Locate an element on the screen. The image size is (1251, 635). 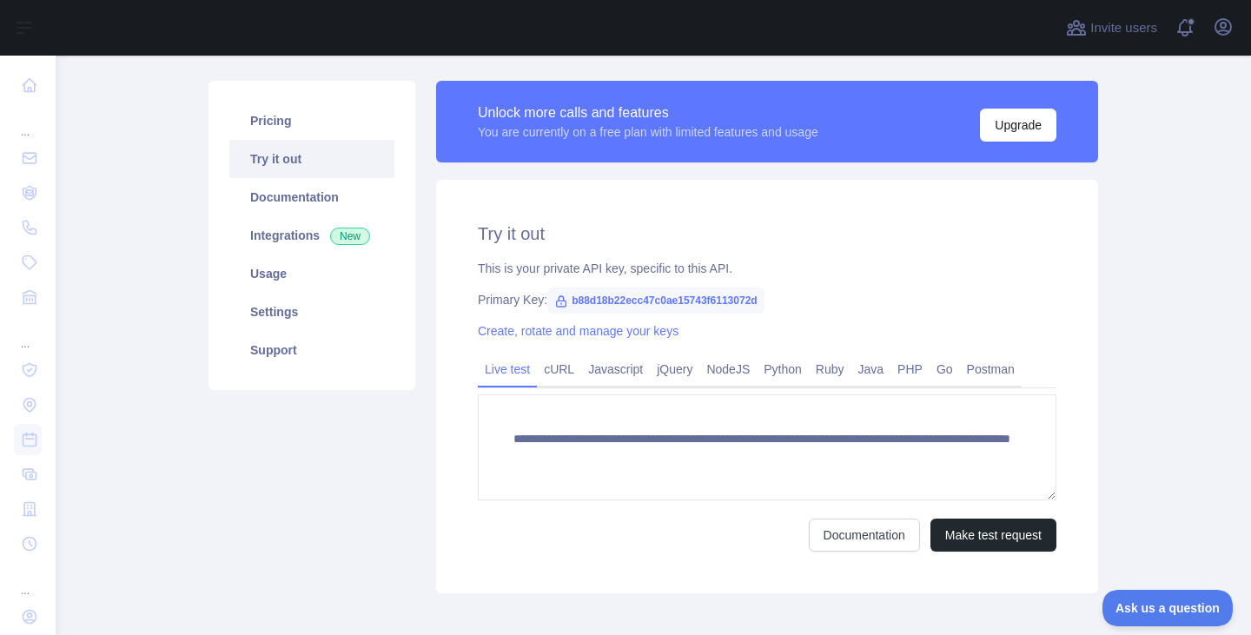
span: Invite users is located at coordinates (1123, 28).